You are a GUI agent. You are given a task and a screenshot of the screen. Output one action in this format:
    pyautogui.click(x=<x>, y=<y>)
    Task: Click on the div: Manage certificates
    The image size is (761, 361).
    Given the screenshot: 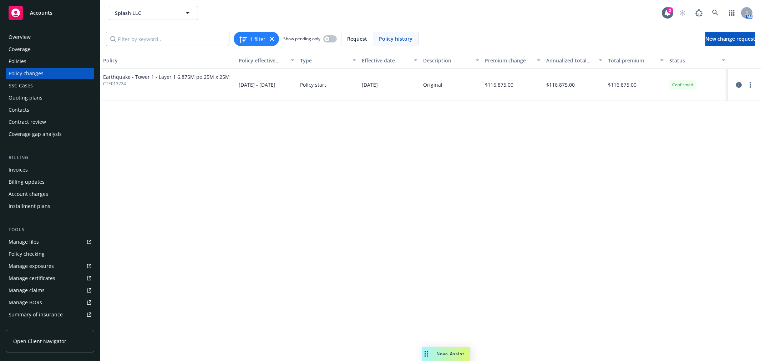 What is the action you would take?
    pyautogui.click(x=32, y=278)
    